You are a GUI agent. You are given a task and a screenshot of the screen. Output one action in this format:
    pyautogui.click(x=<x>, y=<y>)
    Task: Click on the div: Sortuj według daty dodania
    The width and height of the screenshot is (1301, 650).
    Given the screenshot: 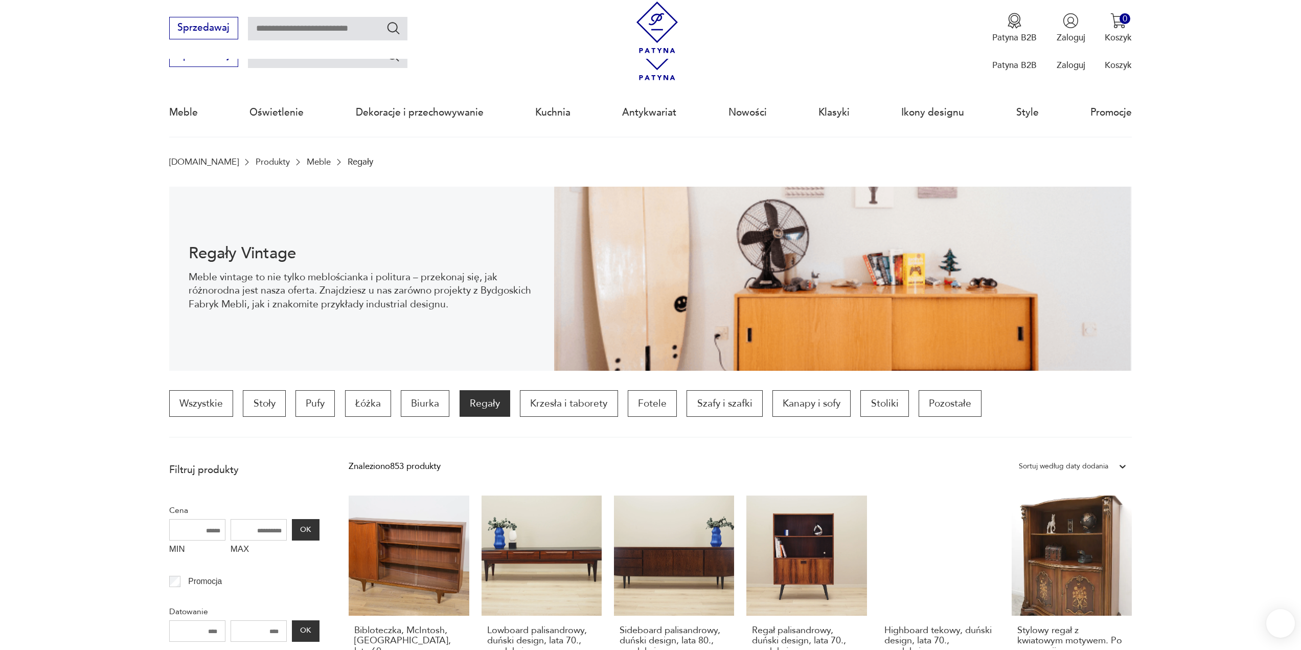 What is the action you would take?
    pyautogui.click(x=1063, y=466)
    